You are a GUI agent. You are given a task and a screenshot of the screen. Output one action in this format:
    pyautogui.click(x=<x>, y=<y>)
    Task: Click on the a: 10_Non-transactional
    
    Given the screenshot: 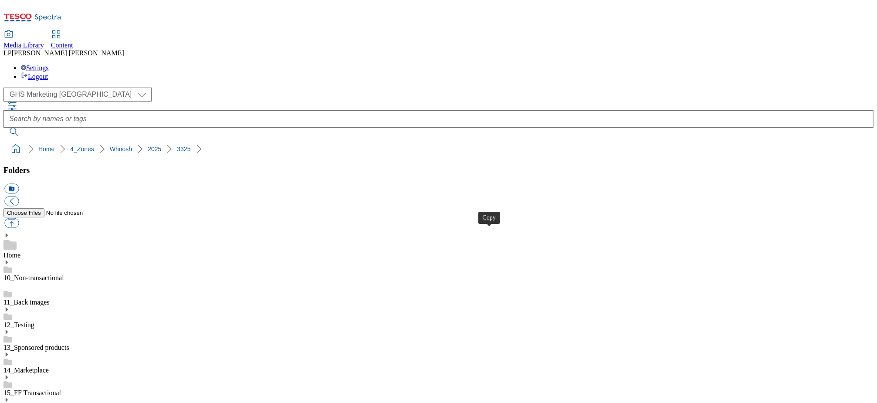 What is the action you would take?
    pyautogui.click(x=34, y=277)
    